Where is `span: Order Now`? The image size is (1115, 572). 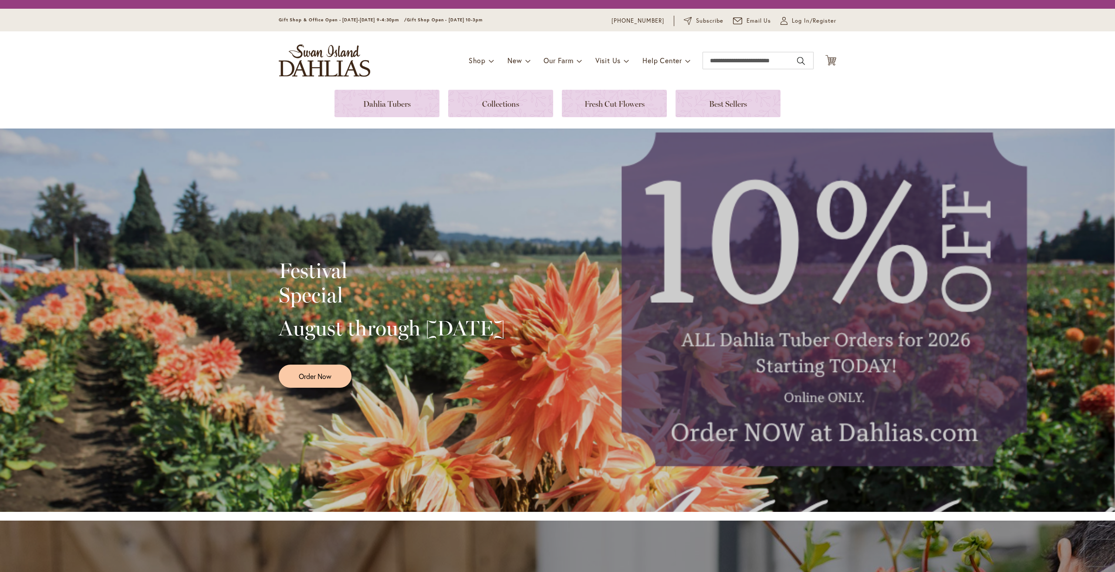 span: Order Now is located at coordinates (315, 376).